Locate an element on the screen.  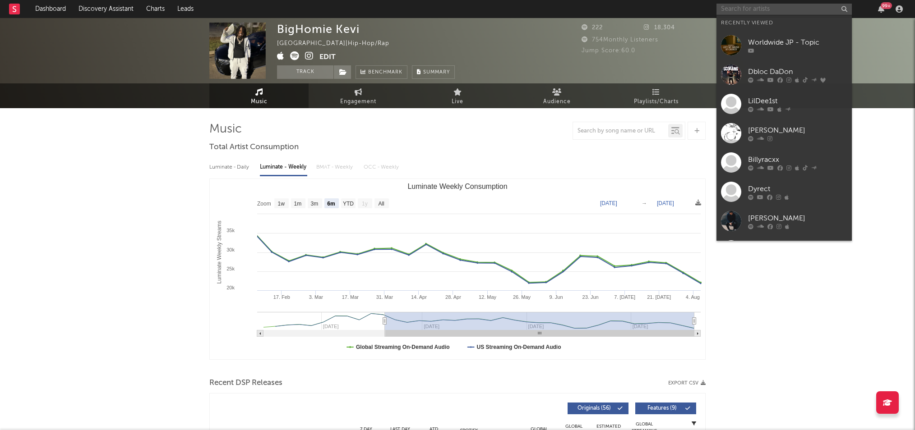
div: Worldwide JP - Topic is located at coordinates (798, 42).